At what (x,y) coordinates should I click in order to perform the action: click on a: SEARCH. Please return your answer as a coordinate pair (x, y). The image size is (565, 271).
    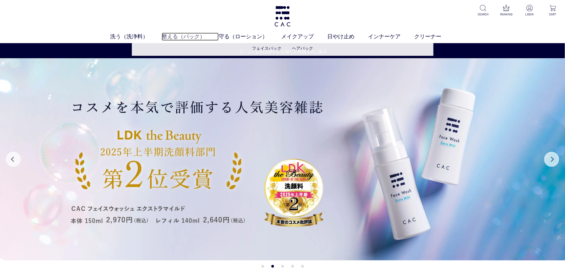
    Looking at the image, I should click on (483, 11).